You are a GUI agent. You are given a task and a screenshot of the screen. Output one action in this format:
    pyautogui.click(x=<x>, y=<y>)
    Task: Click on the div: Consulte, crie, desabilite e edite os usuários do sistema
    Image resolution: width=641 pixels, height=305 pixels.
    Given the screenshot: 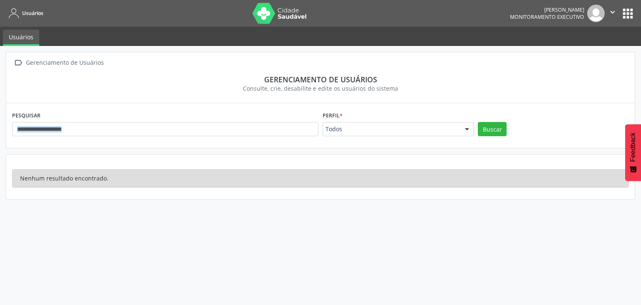 What is the action you would take?
    pyautogui.click(x=320, y=88)
    